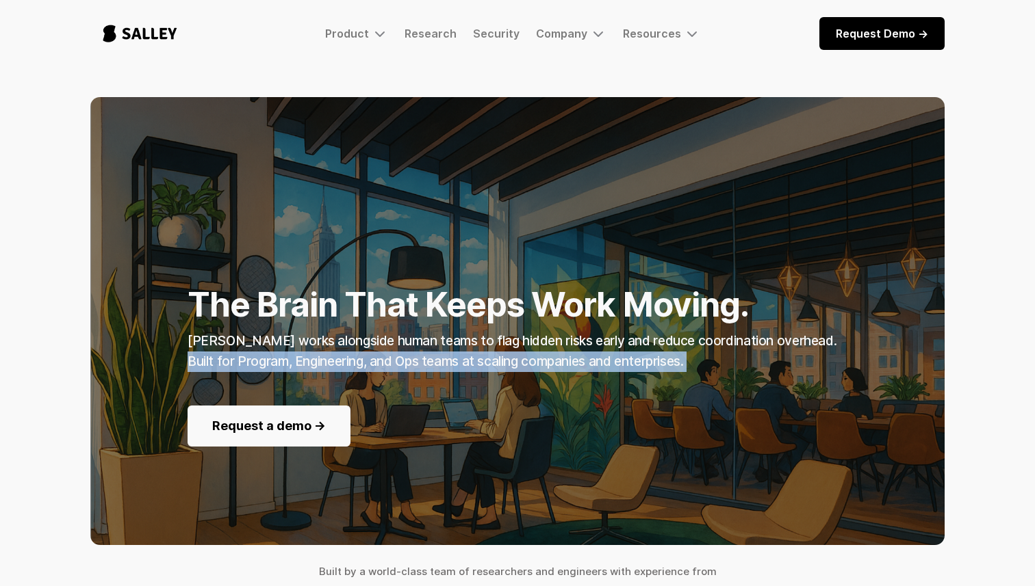 The image size is (1035, 586). What do you see at coordinates (430, 34) in the screenshot?
I see `a: Research` at bounding box center [430, 34].